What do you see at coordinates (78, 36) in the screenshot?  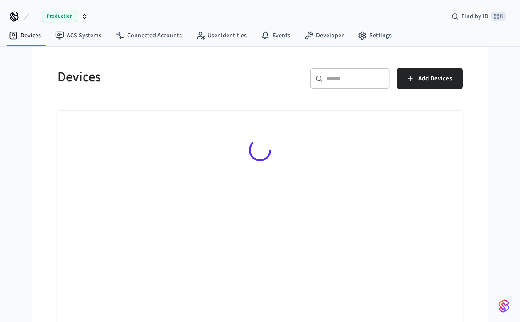 I see `a: ACS Systems` at bounding box center [78, 36].